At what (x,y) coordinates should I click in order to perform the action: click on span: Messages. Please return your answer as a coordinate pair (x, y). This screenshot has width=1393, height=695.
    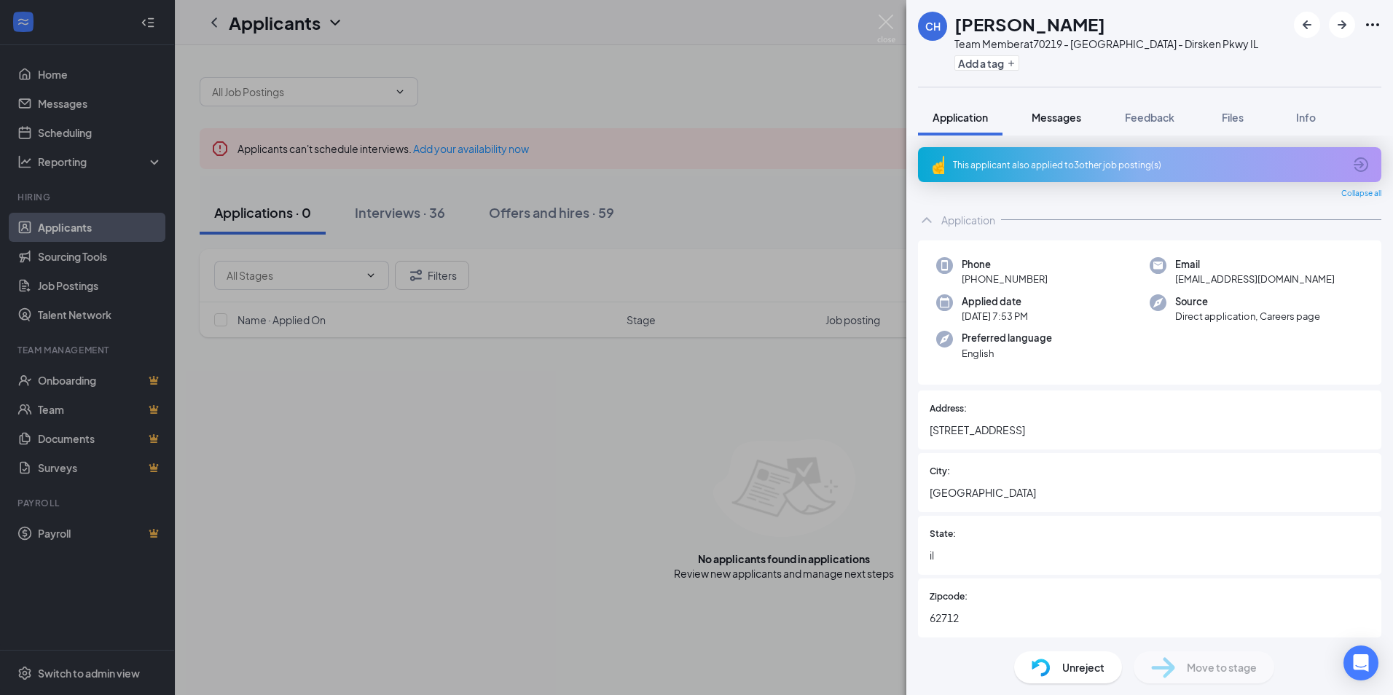
    Looking at the image, I should click on (1056, 117).